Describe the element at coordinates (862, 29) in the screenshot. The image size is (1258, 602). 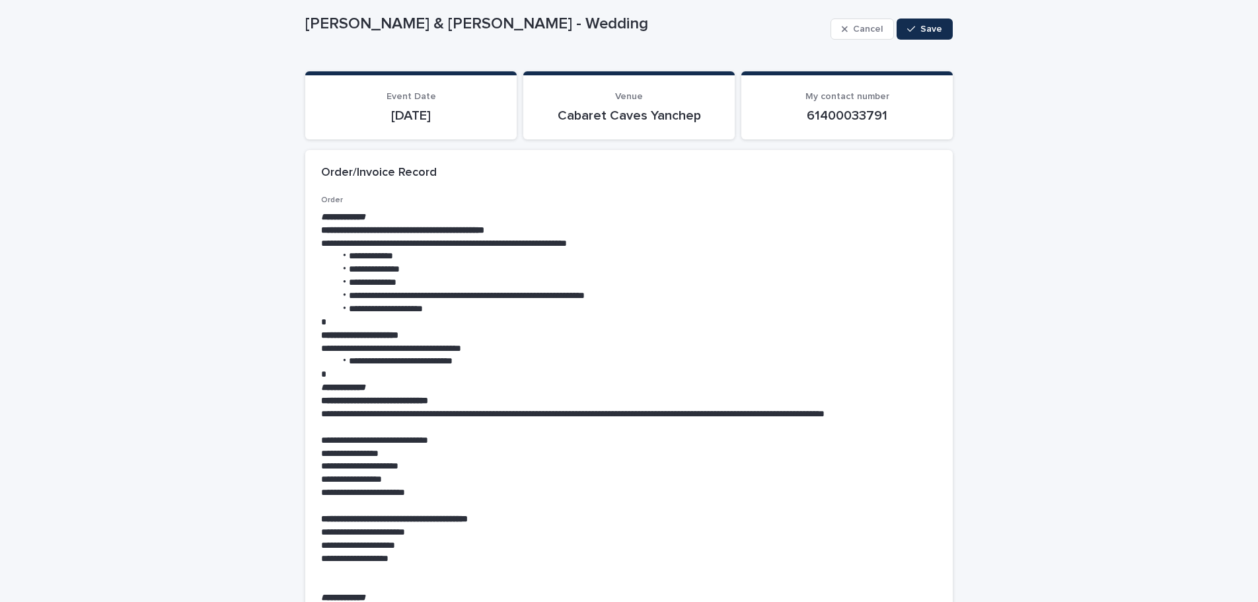
I see `button: Cancel` at that location.